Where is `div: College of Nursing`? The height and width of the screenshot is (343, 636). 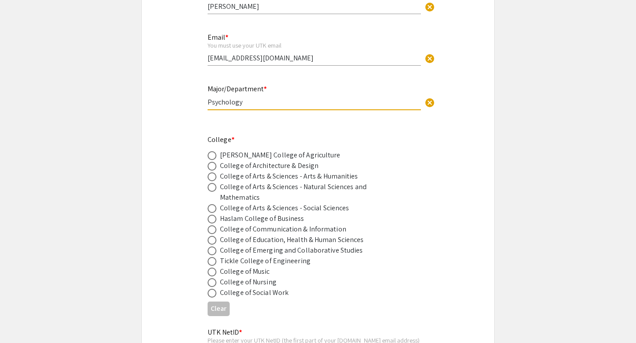
div: College of Nursing is located at coordinates (248, 282).